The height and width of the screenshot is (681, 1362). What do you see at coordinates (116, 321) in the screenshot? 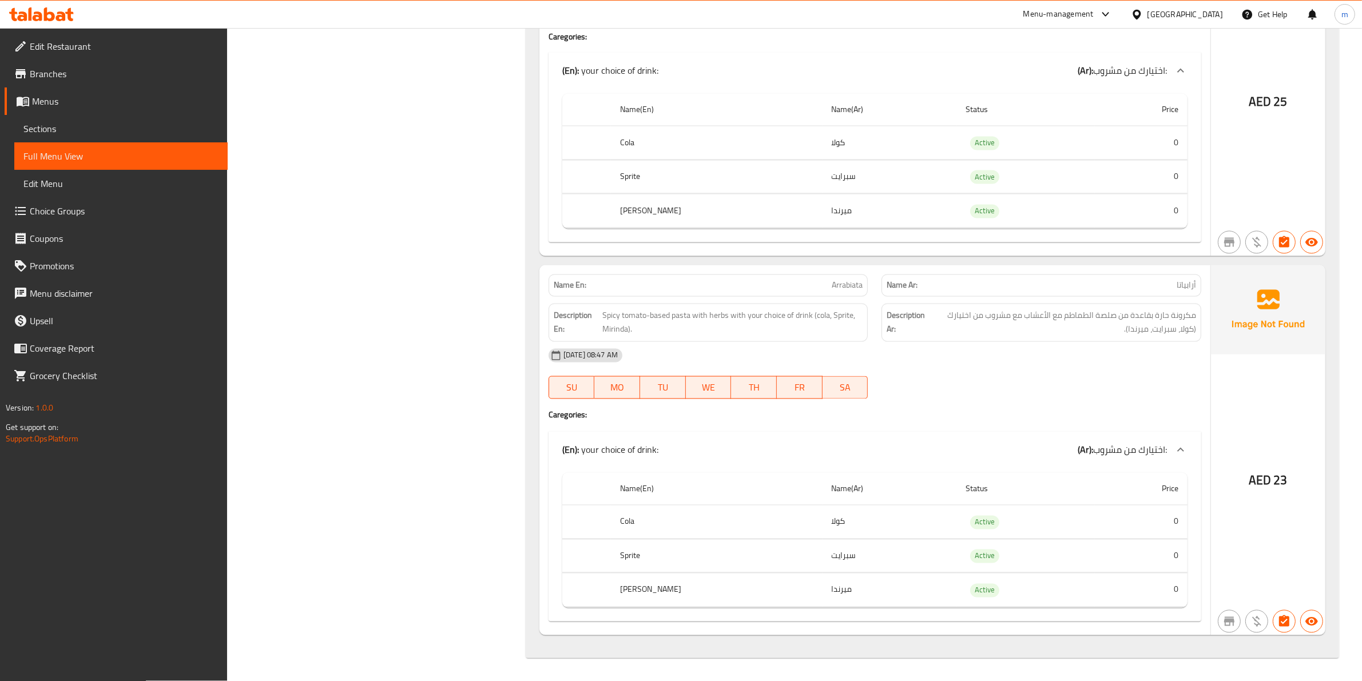
I see `a: Upsell` at bounding box center [116, 321].